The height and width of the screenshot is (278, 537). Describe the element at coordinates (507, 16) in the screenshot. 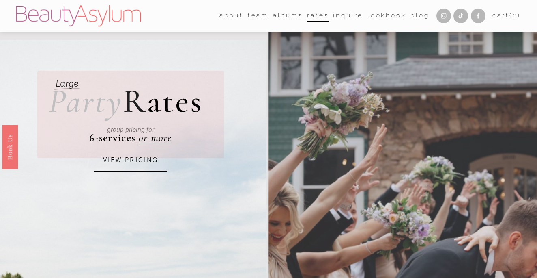

I see `a: 0 items in cart` at that location.